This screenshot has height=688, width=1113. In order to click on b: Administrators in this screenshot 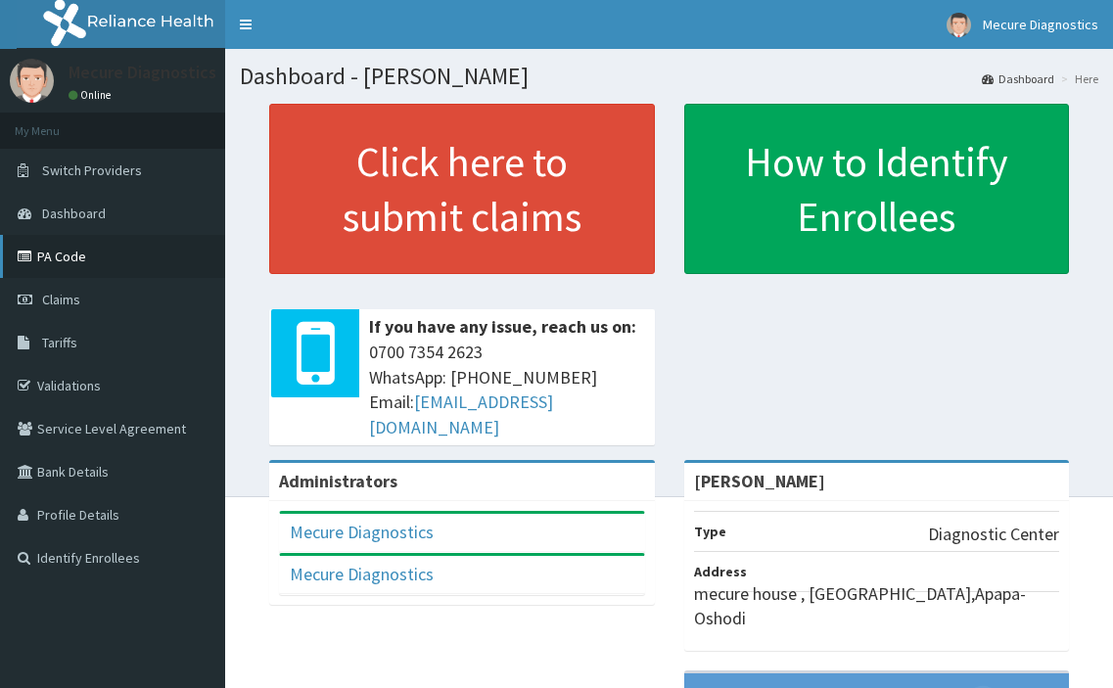, I will do `click(338, 481)`.